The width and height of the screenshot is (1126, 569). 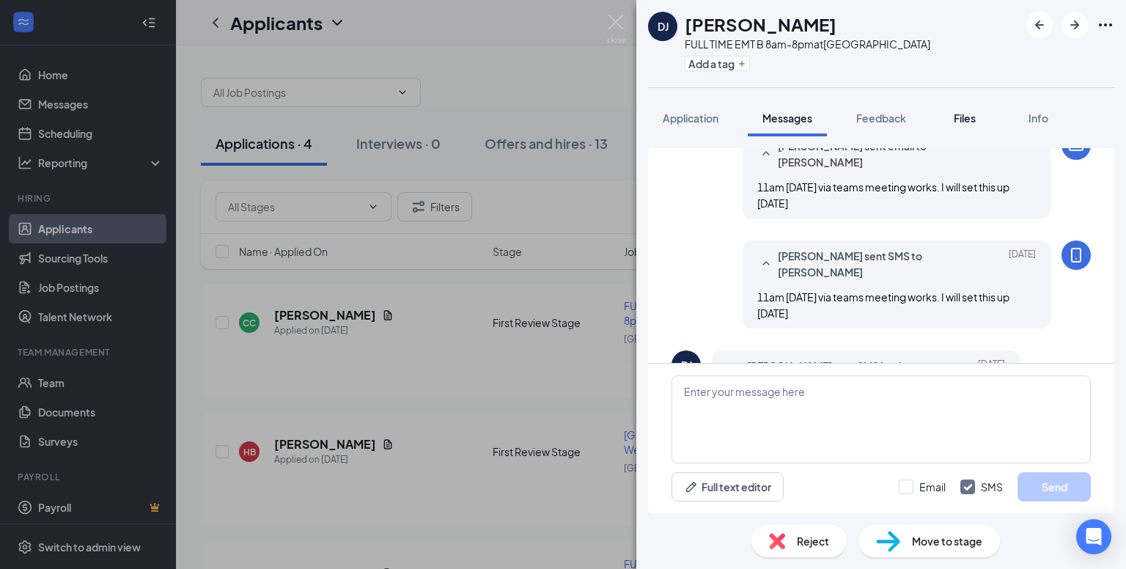 I want to click on svg: Ellipses, so click(x=1105, y=25).